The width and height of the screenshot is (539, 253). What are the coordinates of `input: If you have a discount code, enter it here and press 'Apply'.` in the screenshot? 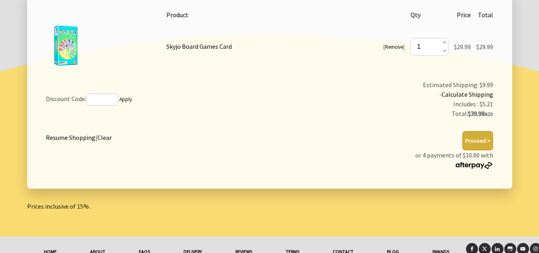 It's located at (102, 99).